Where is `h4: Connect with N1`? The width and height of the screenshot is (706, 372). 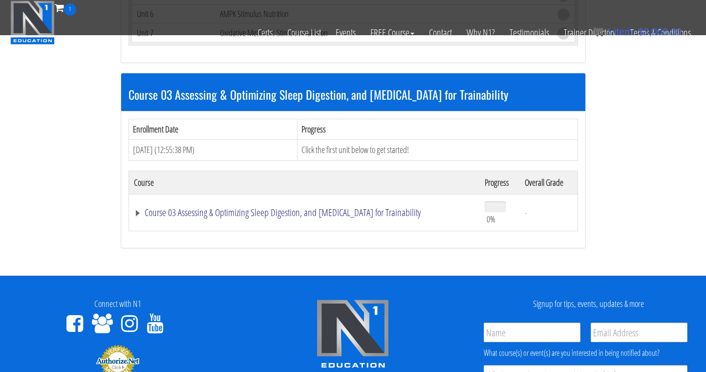
h4: Connect with N1 is located at coordinates (118, 304).